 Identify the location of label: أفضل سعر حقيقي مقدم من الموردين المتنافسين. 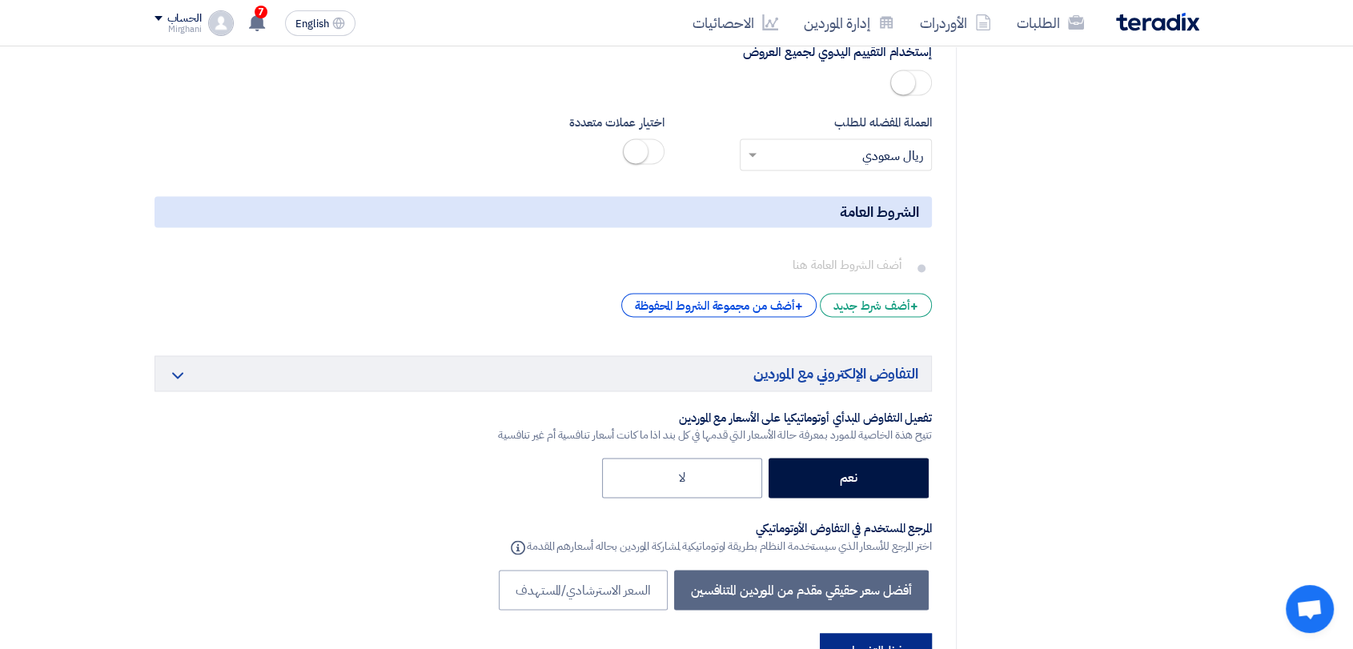
(802, 590).